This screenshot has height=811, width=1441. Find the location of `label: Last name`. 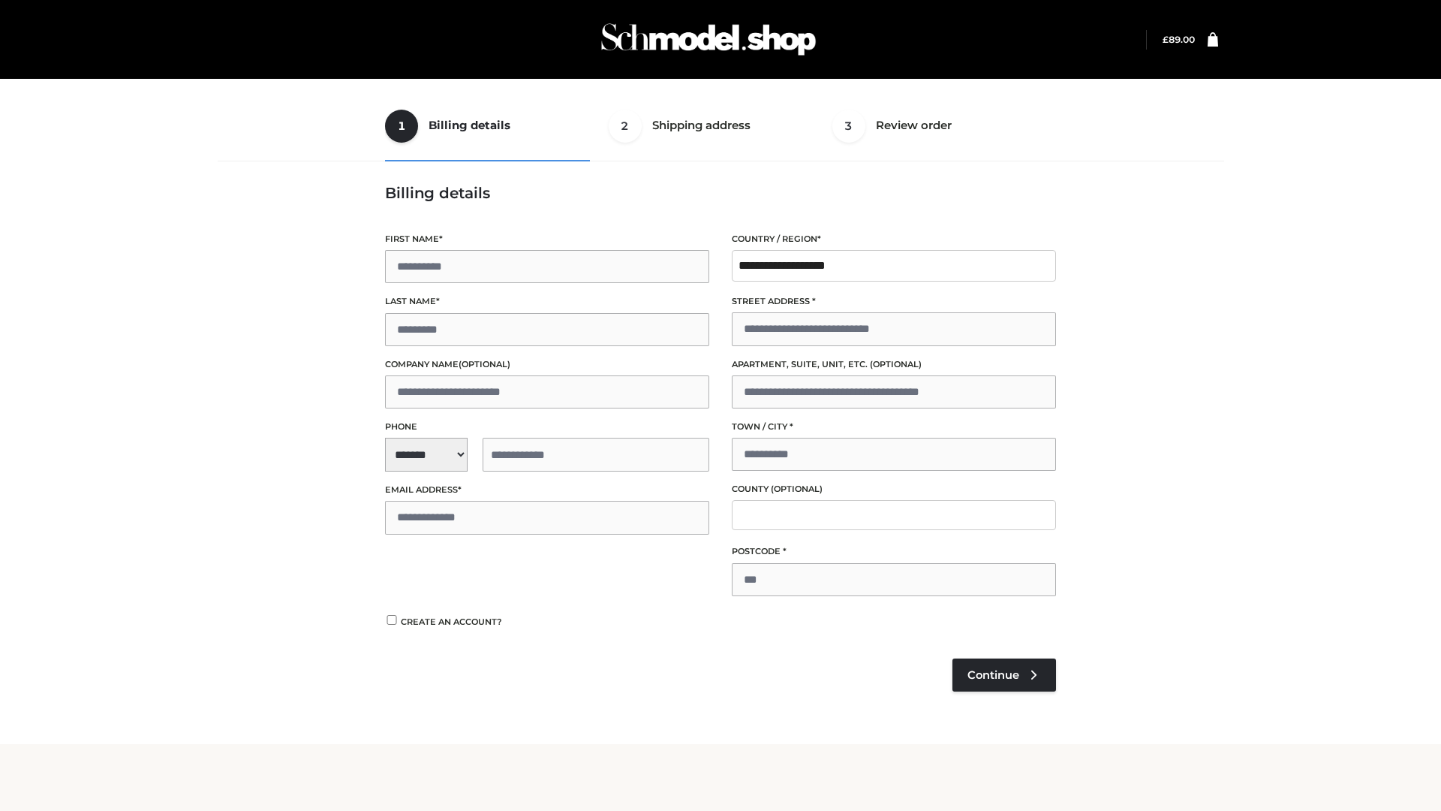

label: Last name is located at coordinates (547, 301).